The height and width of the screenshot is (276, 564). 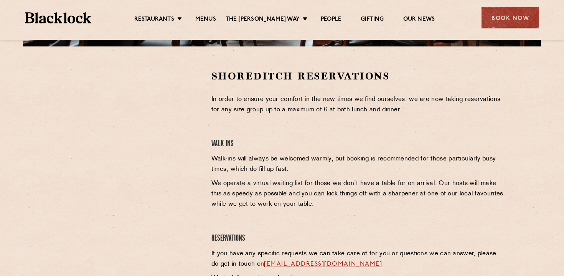 What do you see at coordinates (205, 20) in the screenshot?
I see `a: Menus` at bounding box center [205, 20].